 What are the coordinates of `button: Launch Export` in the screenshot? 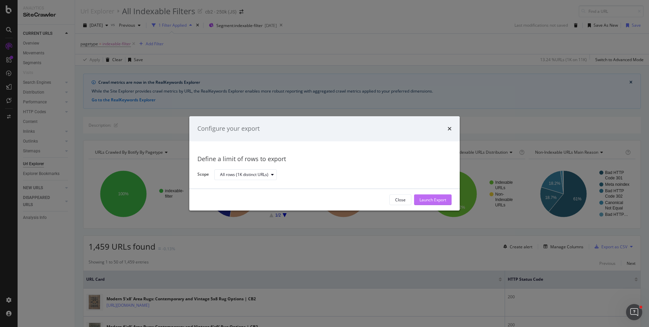 It's located at (432, 200).